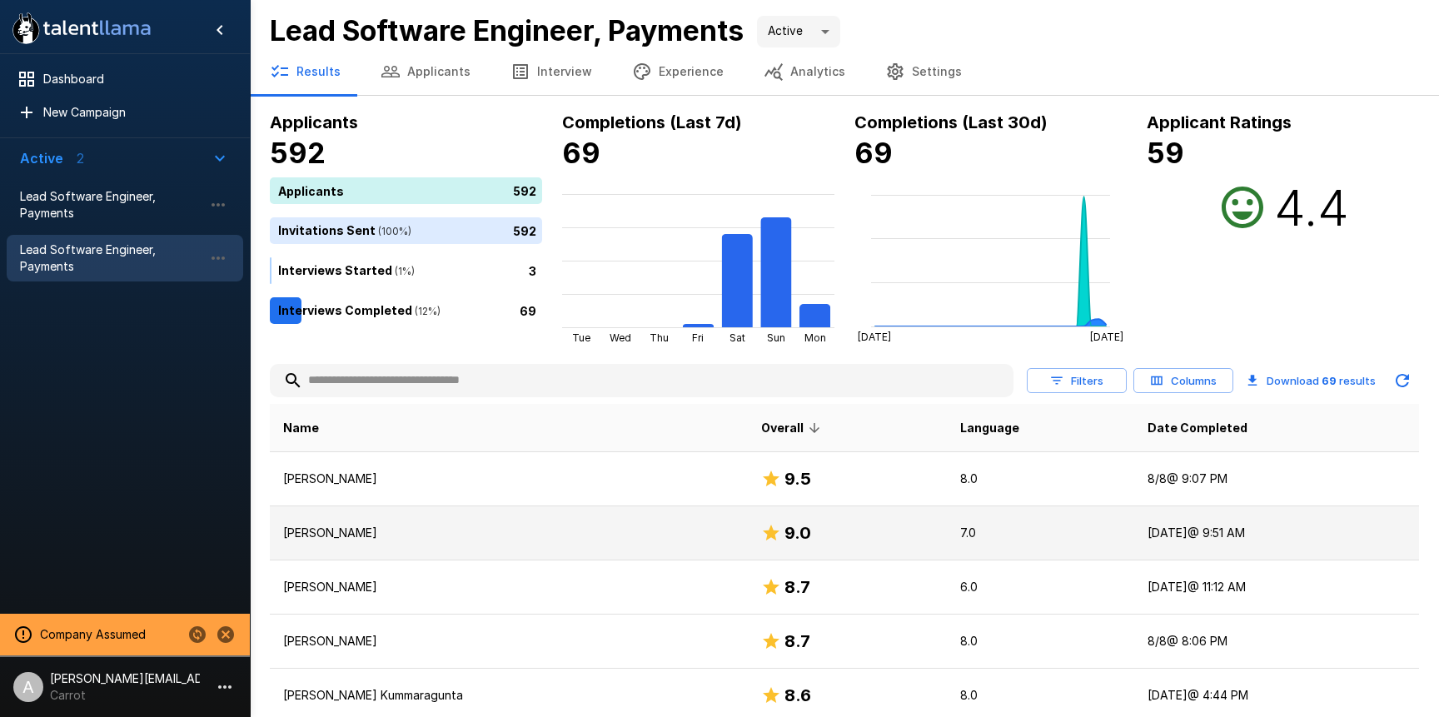  I want to click on span: Date Completed, so click(1197, 428).